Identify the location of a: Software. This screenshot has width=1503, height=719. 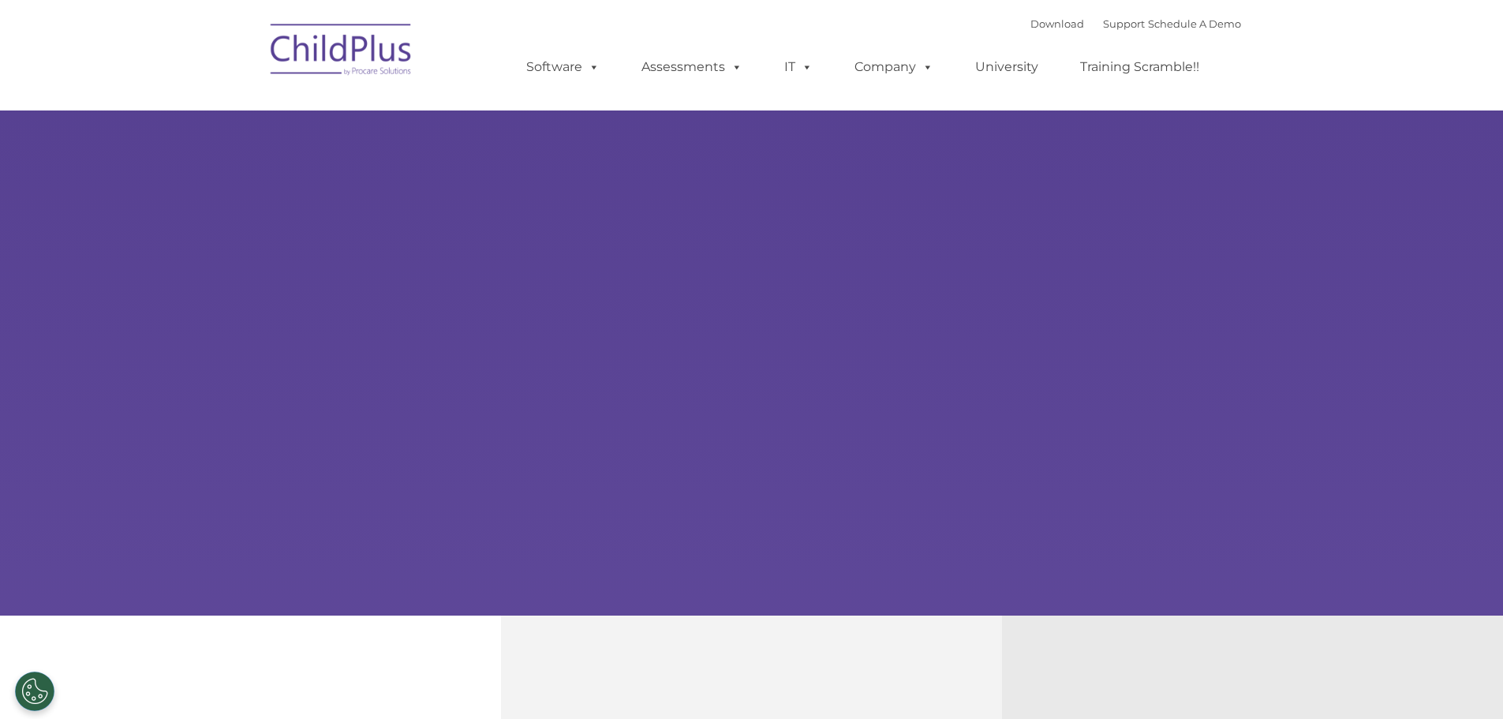
(562, 67).